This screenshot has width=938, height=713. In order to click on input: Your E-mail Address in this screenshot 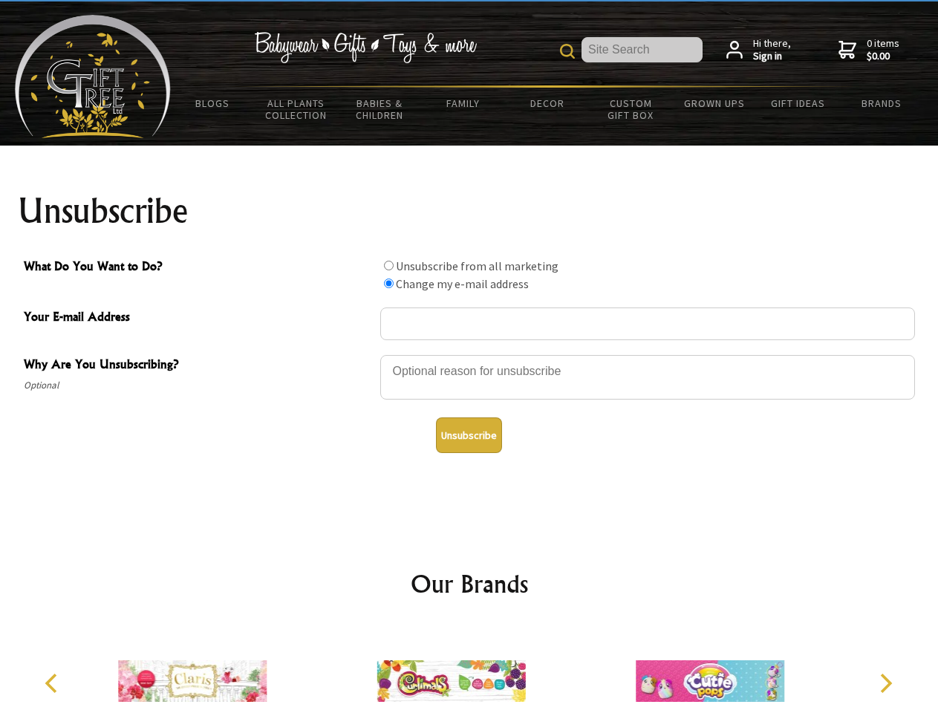, I will do `click(648, 324)`.